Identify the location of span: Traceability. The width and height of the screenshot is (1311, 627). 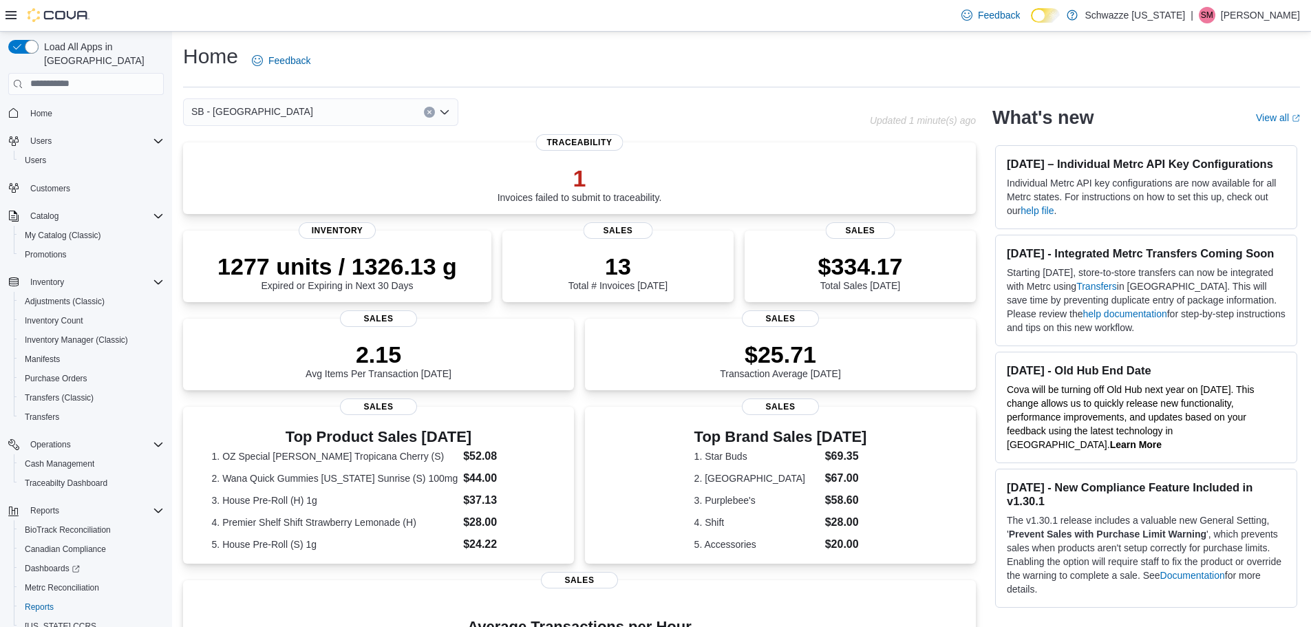
(579, 142).